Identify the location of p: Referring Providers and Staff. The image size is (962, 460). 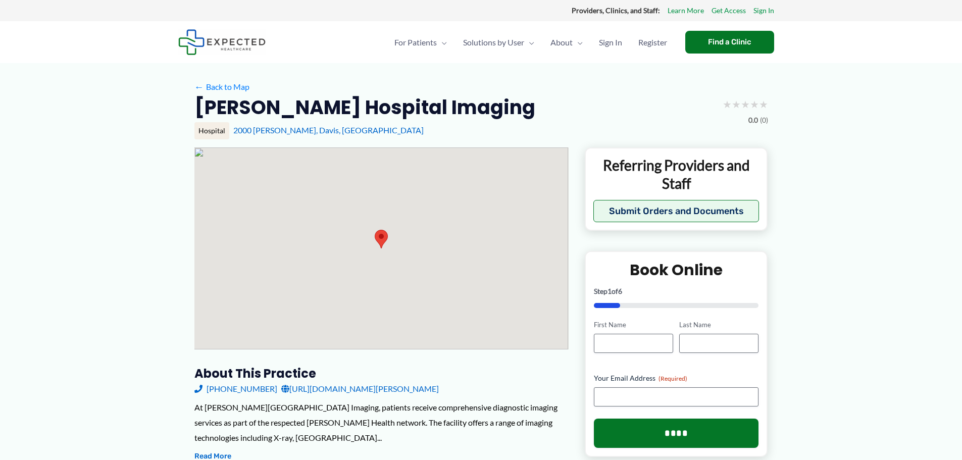
(677, 174).